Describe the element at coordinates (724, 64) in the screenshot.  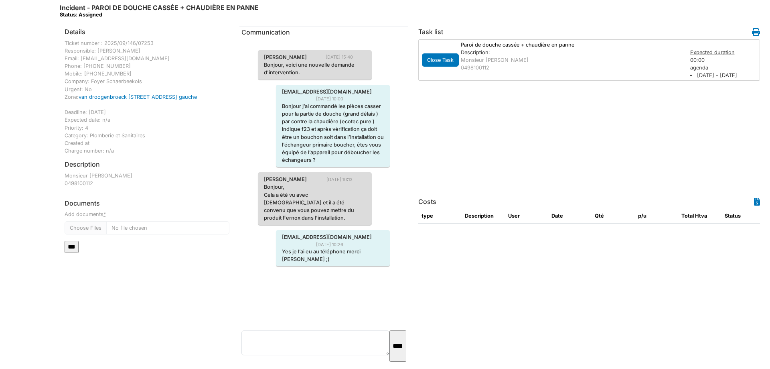
I see `div: 00:00` at that location.